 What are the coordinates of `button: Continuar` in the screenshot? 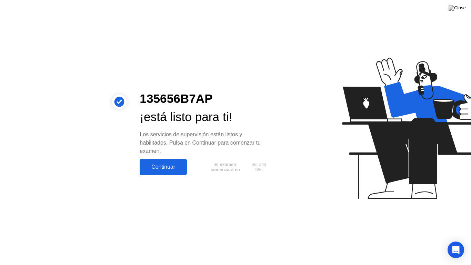 It's located at (163, 167).